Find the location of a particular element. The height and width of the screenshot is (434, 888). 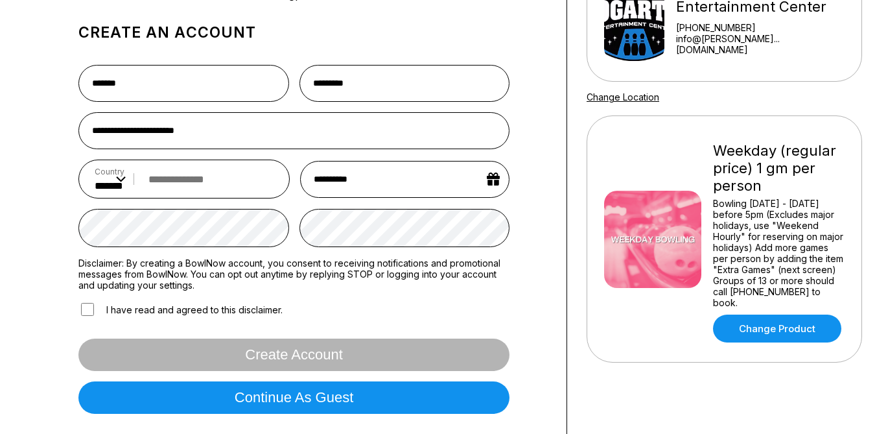

label: Disclaimer: By creating a BowlNow account, you consent to receiving notifications and promotional... is located at coordinates (294, 274).